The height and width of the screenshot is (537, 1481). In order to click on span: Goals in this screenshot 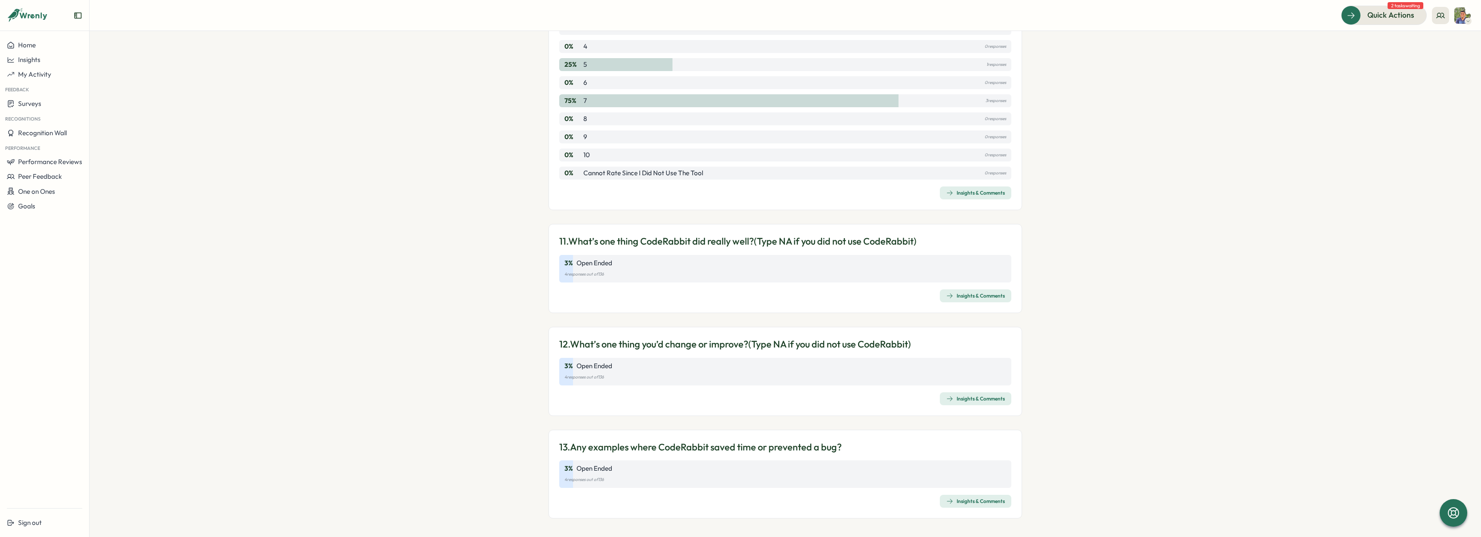, I will do `click(27, 206)`.